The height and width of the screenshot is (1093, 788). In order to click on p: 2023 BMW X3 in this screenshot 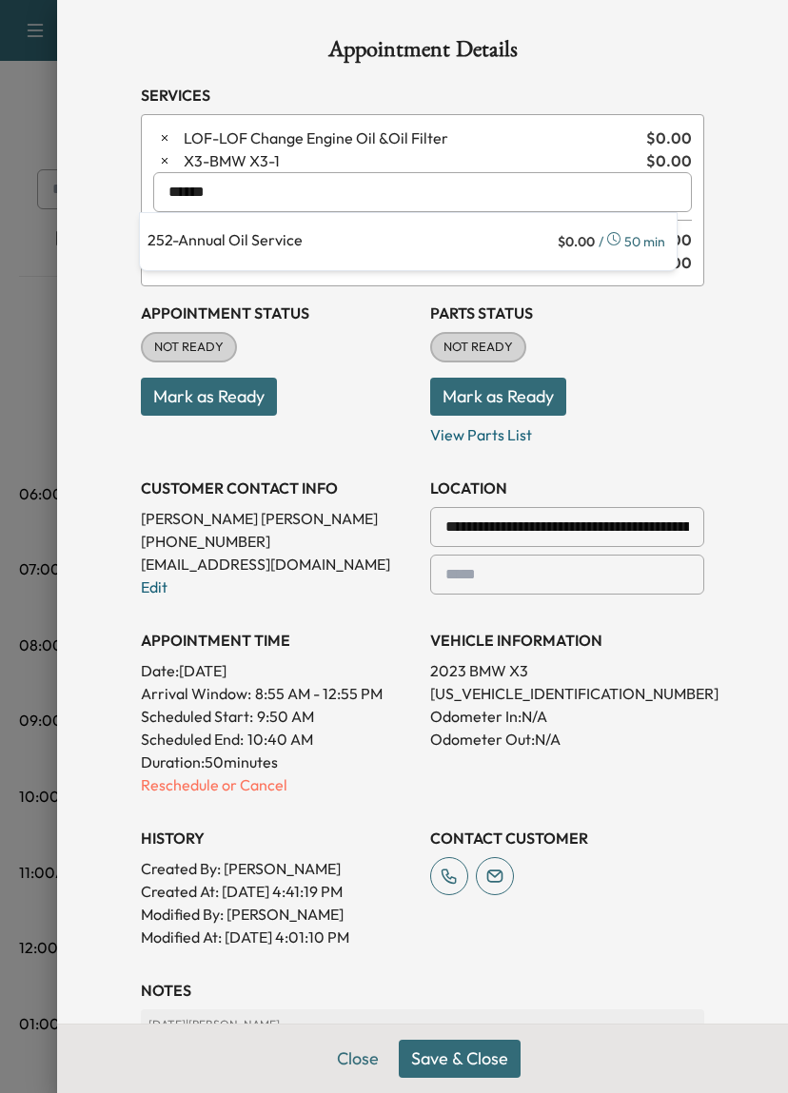, I will do `click(567, 671)`.